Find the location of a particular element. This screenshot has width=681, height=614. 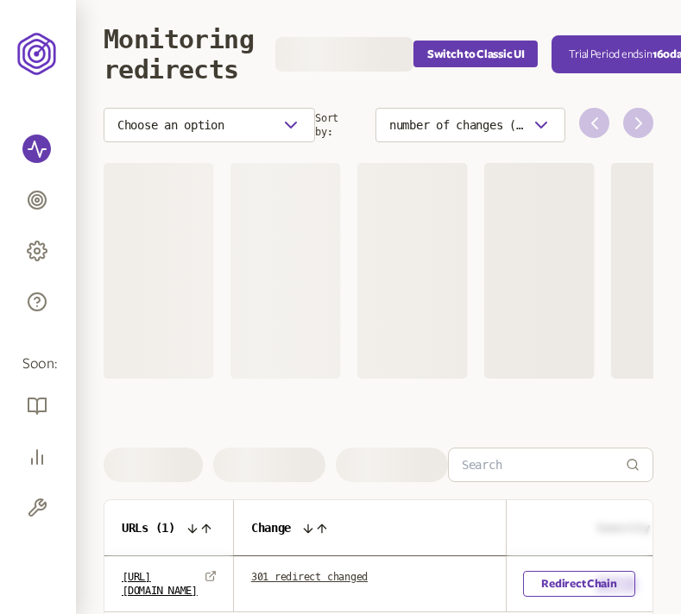

input: Search is located at coordinates (543, 465).